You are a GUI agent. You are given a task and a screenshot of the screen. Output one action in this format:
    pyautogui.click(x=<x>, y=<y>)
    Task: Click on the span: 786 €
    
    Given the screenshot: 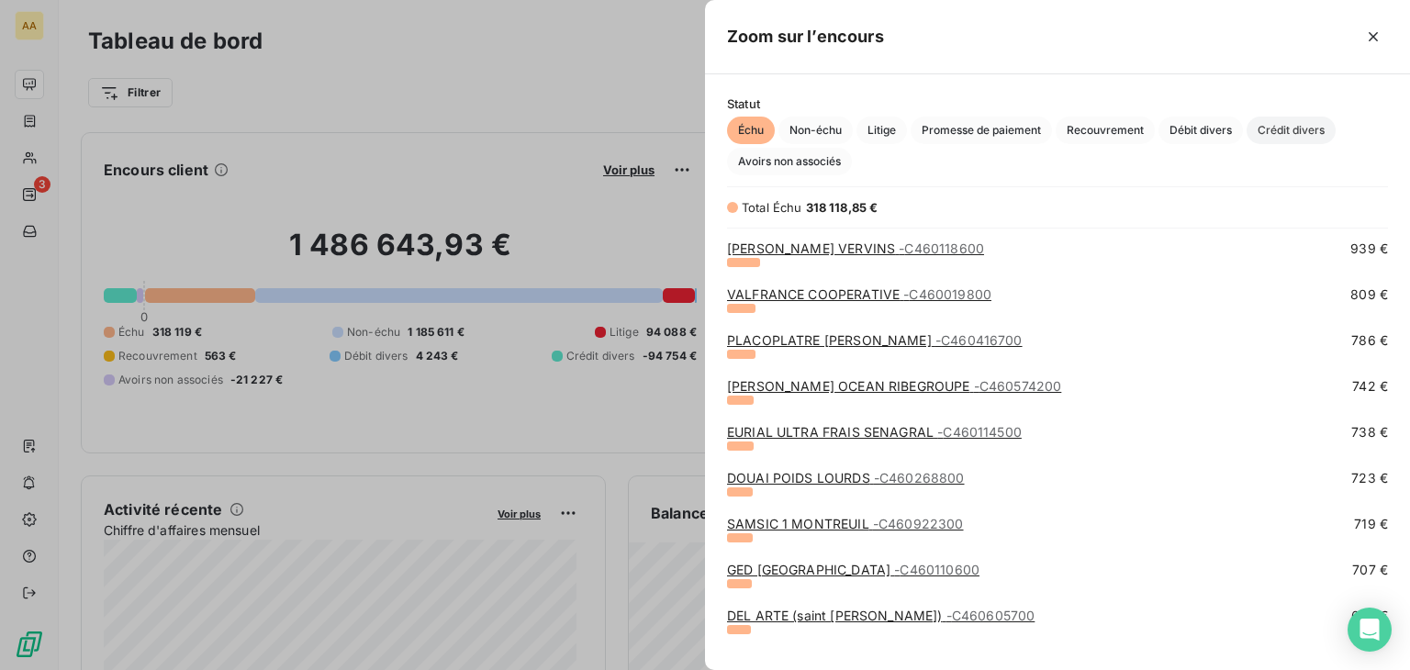 What is the action you would take?
    pyautogui.click(x=1370, y=341)
    